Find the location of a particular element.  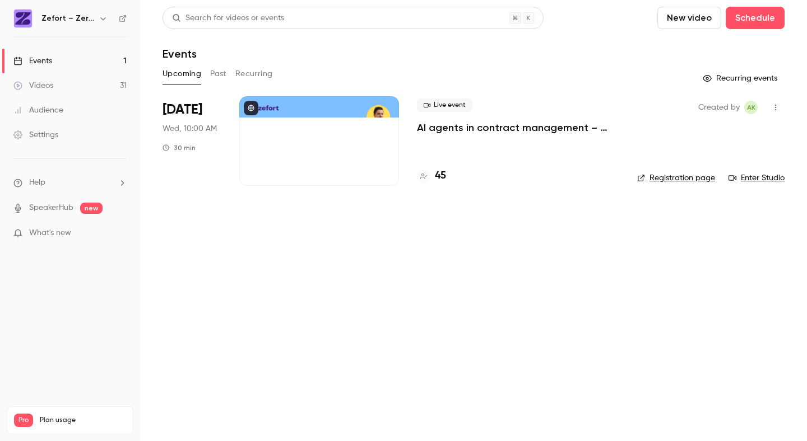

button: Schedule is located at coordinates (755, 18).